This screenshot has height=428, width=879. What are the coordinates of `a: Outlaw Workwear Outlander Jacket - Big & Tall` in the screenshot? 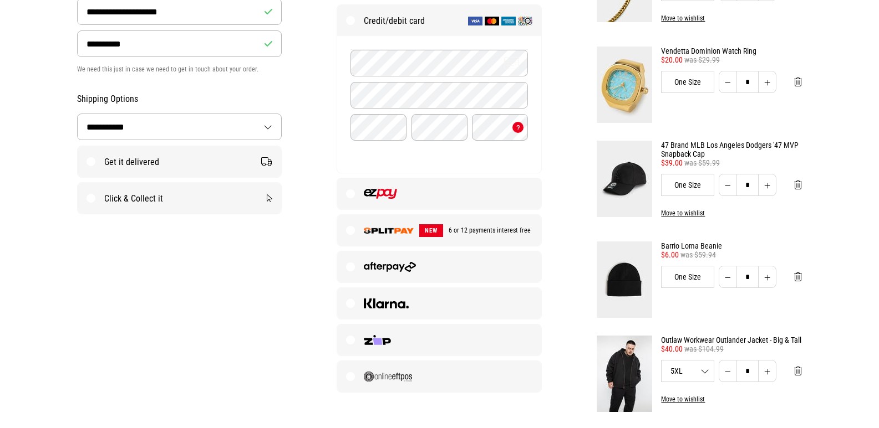 It's located at (731, 340).